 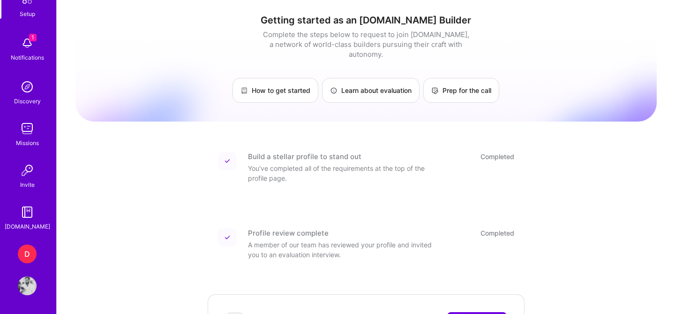 What do you see at coordinates (342, 173) in the screenshot?
I see `div: You've completed all of the requirements at the top of the profile page.` at bounding box center [342, 173].